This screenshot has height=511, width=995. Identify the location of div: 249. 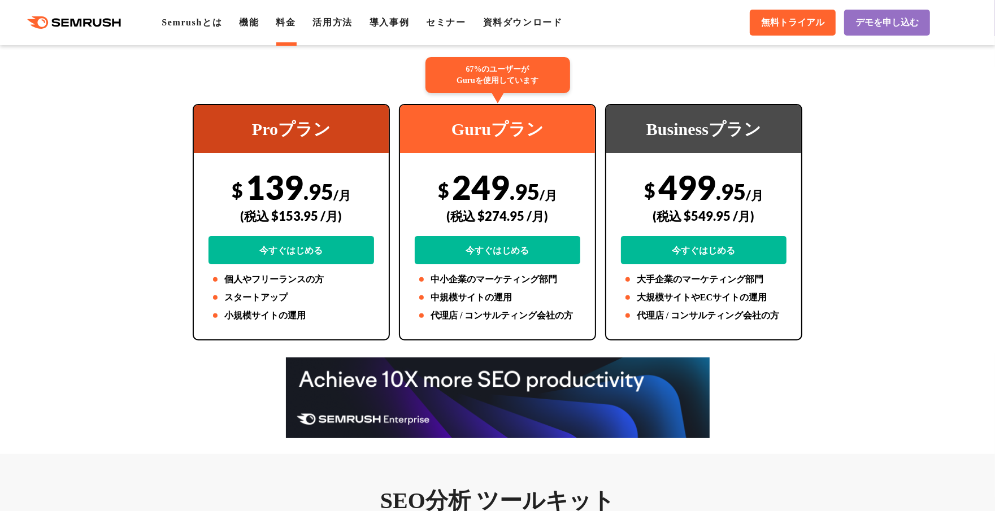
(497, 216).